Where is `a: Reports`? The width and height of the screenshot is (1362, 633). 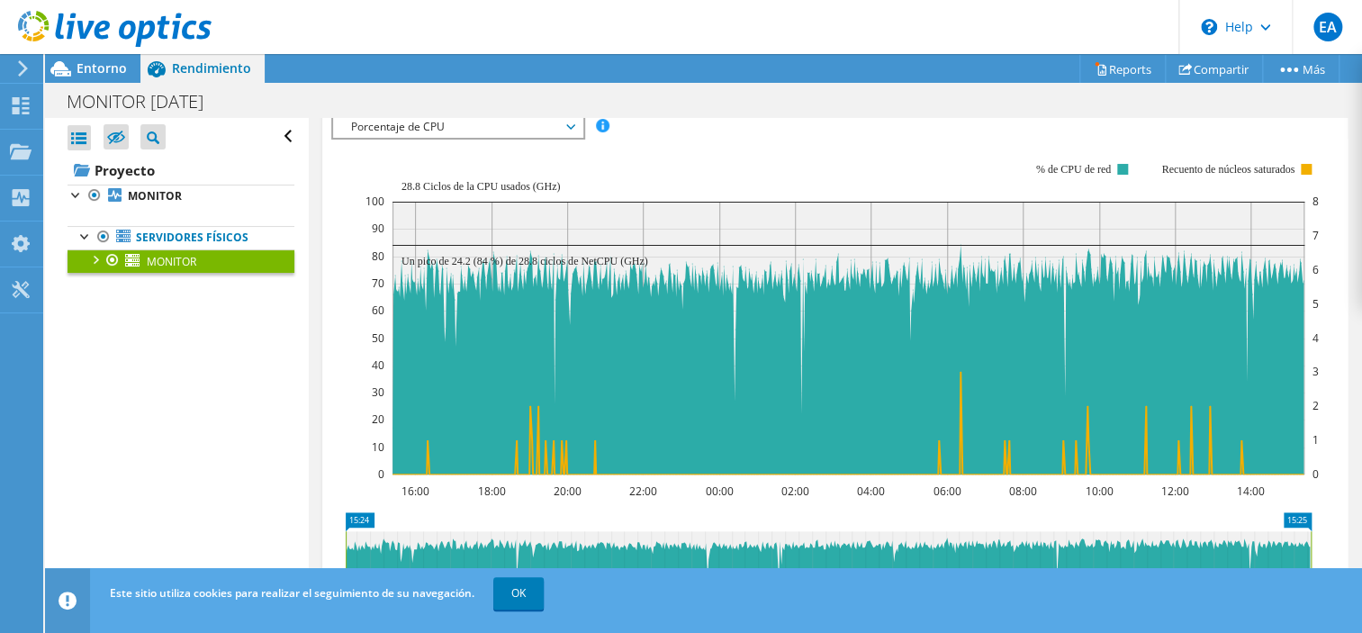
a: Reports is located at coordinates (1122, 68).